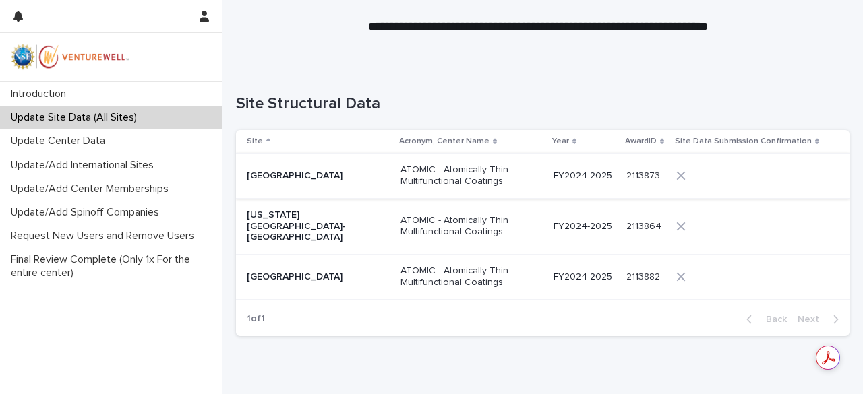  I want to click on p: Final Review Complete (Only 1x For the entire center), so click(114, 266).